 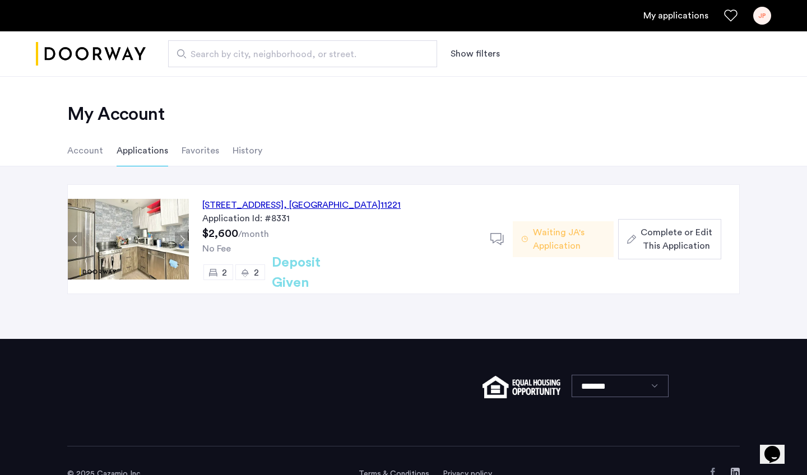 What do you see at coordinates (620, 386) in the screenshot?
I see `select: Language select` at bounding box center [620, 386].